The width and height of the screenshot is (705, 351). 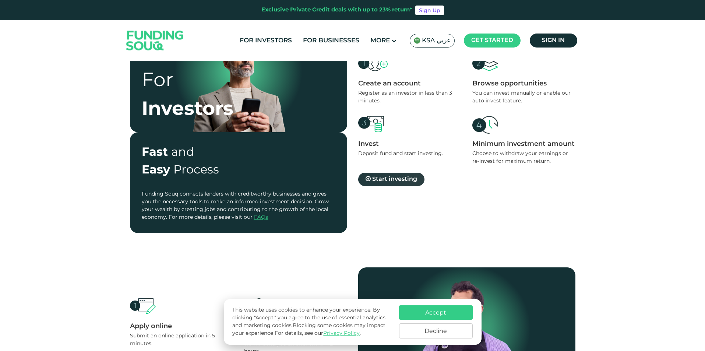 What do you see at coordinates (553, 40) in the screenshot?
I see `a: Sign in` at bounding box center [553, 40].